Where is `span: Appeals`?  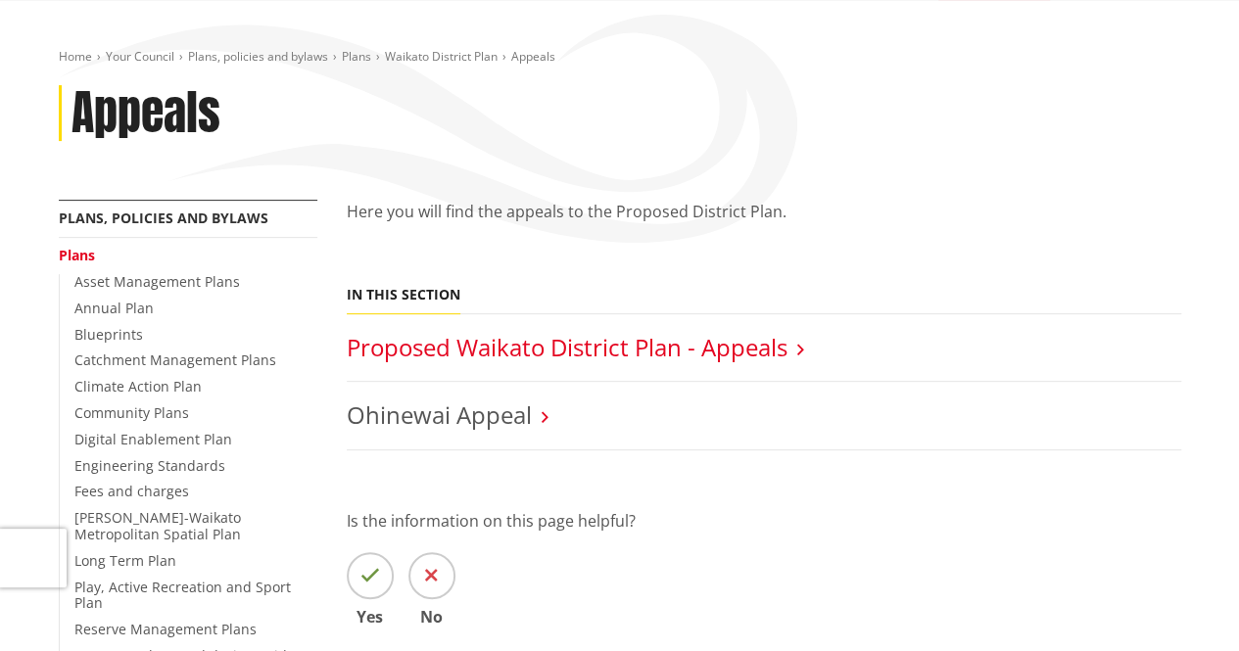 span: Appeals is located at coordinates (533, 56).